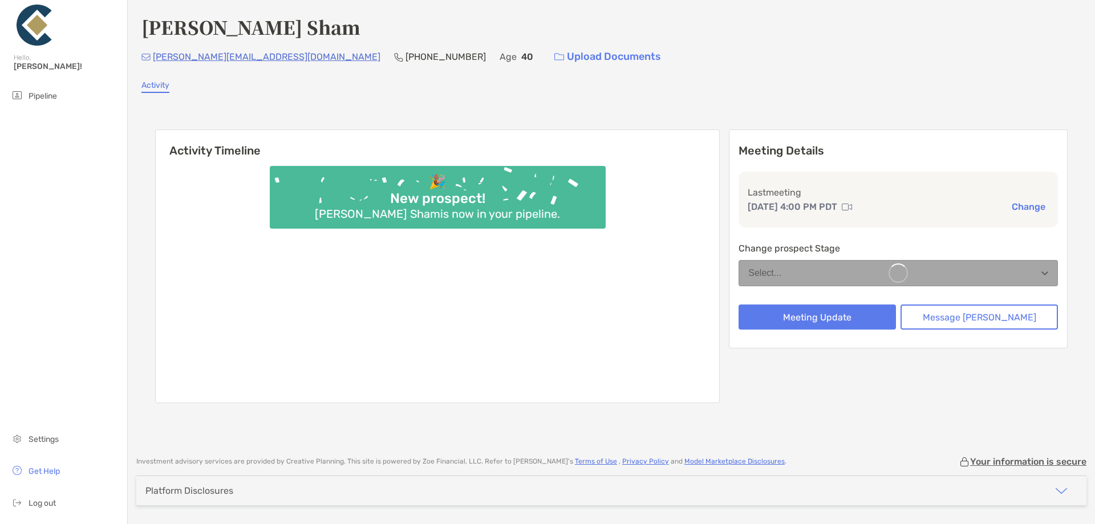 This screenshot has height=524, width=1095. What do you see at coordinates (437, 192) in the screenshot?
I see `img: Confetti` at bounding box center [437, 192].